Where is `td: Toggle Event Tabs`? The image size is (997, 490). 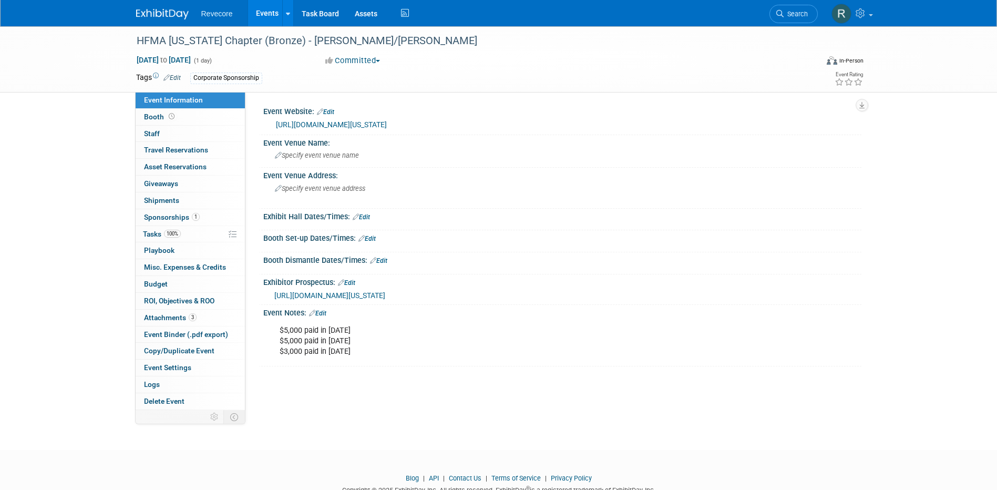
td: Toggle Event Tabs is located at coordinates (234, 417).